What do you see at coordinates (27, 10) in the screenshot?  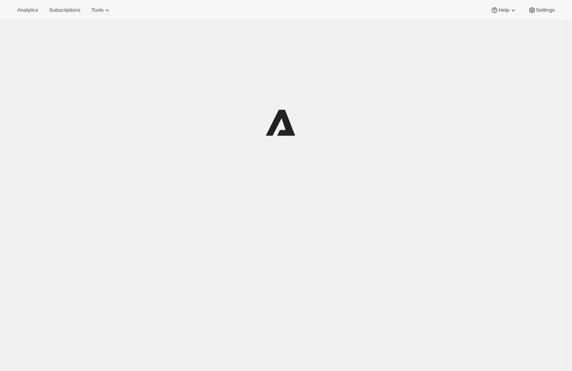 I see `button: Analytics` at bounding box center [27, 10].